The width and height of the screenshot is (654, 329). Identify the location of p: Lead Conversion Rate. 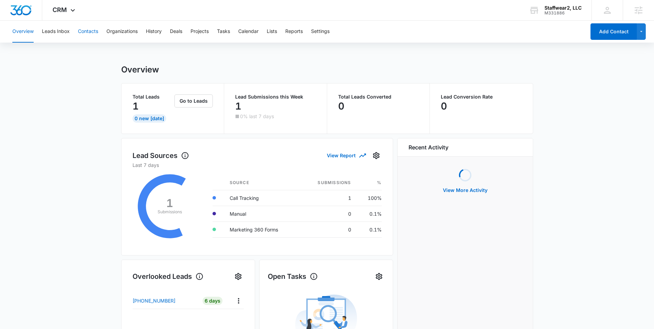
(482, 97).